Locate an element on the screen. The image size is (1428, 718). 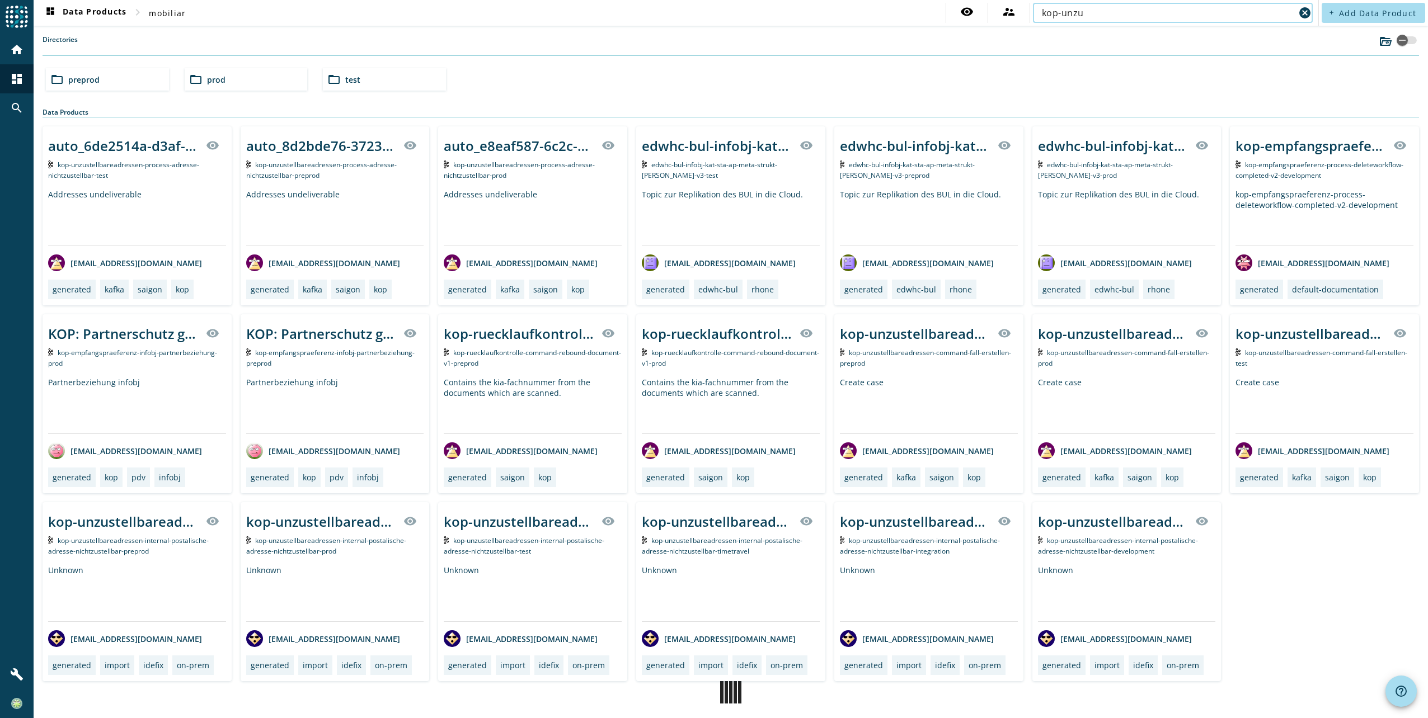
button: mobiliar is located at coordinates (167, 13).